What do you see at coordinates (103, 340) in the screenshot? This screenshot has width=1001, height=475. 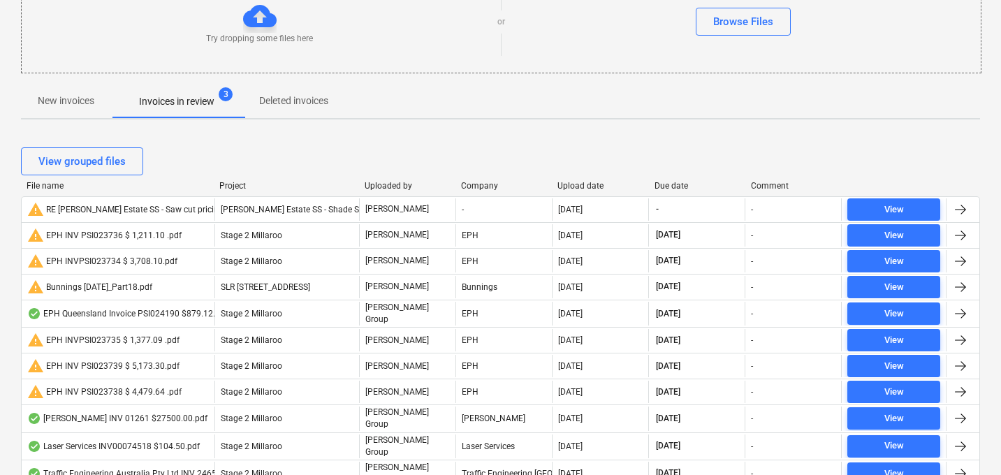 I see `div: EPH INVPSI023735 $ 1,377.09 .pdf` at bounding box center [103, 340].